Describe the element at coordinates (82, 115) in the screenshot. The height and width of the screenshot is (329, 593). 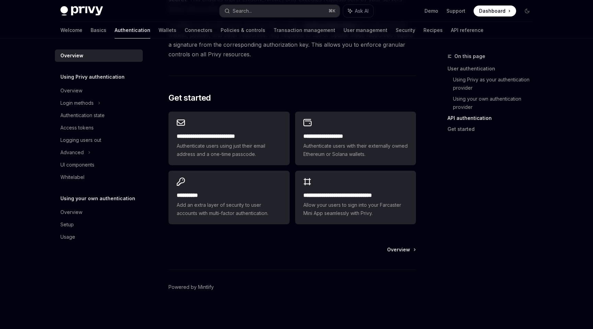
I see `div: Authentication state` at that location.